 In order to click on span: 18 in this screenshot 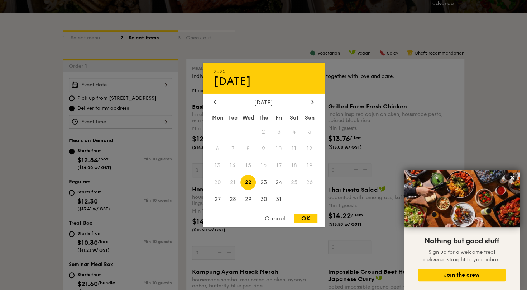, I will do `click(294, 165)`.